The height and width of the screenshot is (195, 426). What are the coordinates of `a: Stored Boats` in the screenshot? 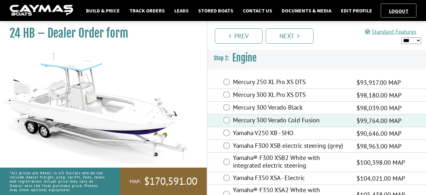 It's located at (216, 11).